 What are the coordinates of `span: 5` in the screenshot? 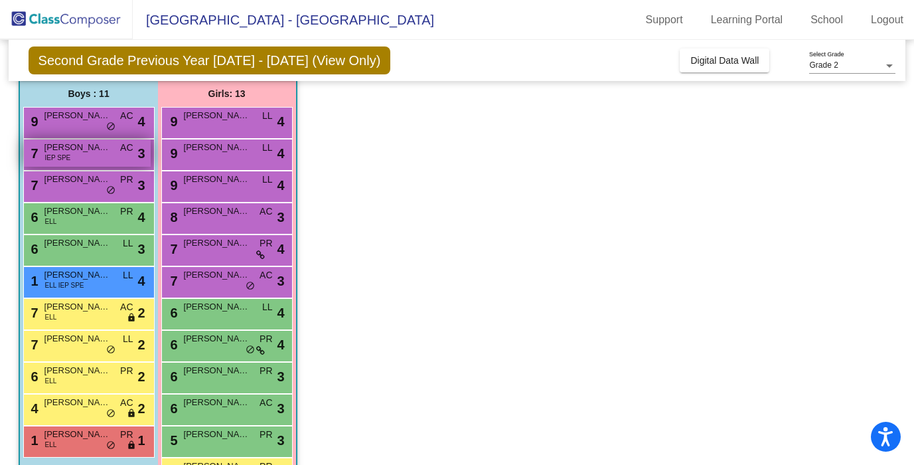 It's located at (173, 440).